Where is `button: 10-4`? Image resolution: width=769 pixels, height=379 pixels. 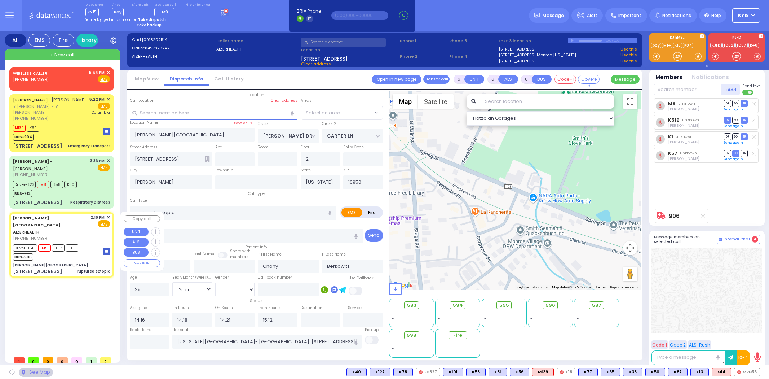
button: 10-4 is located at coordinates (743, 357).